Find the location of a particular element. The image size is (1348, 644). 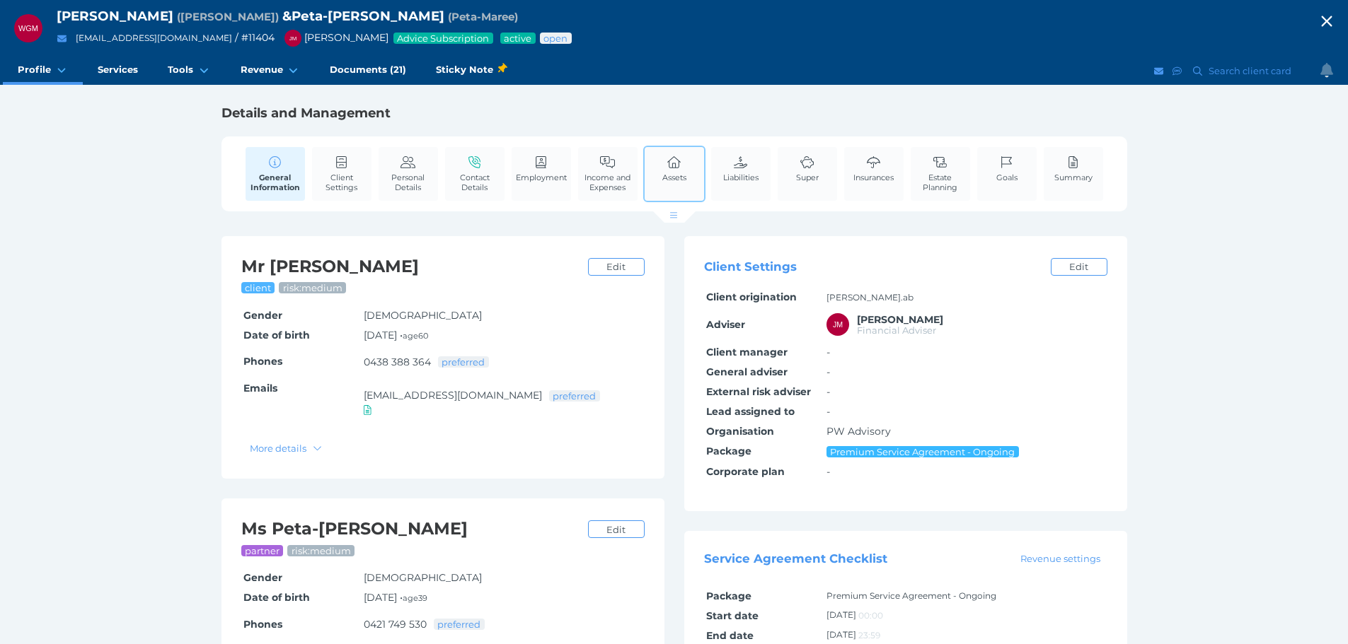

a: Contact Details is located at coordinates (475, 173).